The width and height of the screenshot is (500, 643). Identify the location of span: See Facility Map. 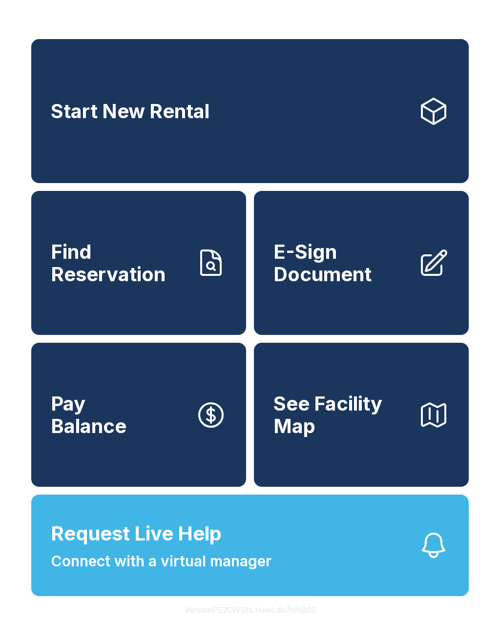
(342, 414).